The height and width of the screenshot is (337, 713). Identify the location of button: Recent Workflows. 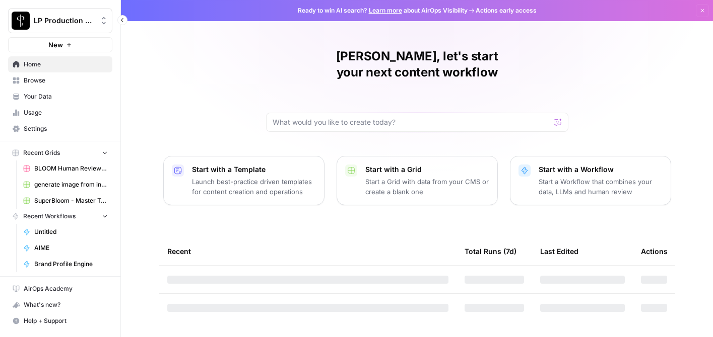
(60, 217).